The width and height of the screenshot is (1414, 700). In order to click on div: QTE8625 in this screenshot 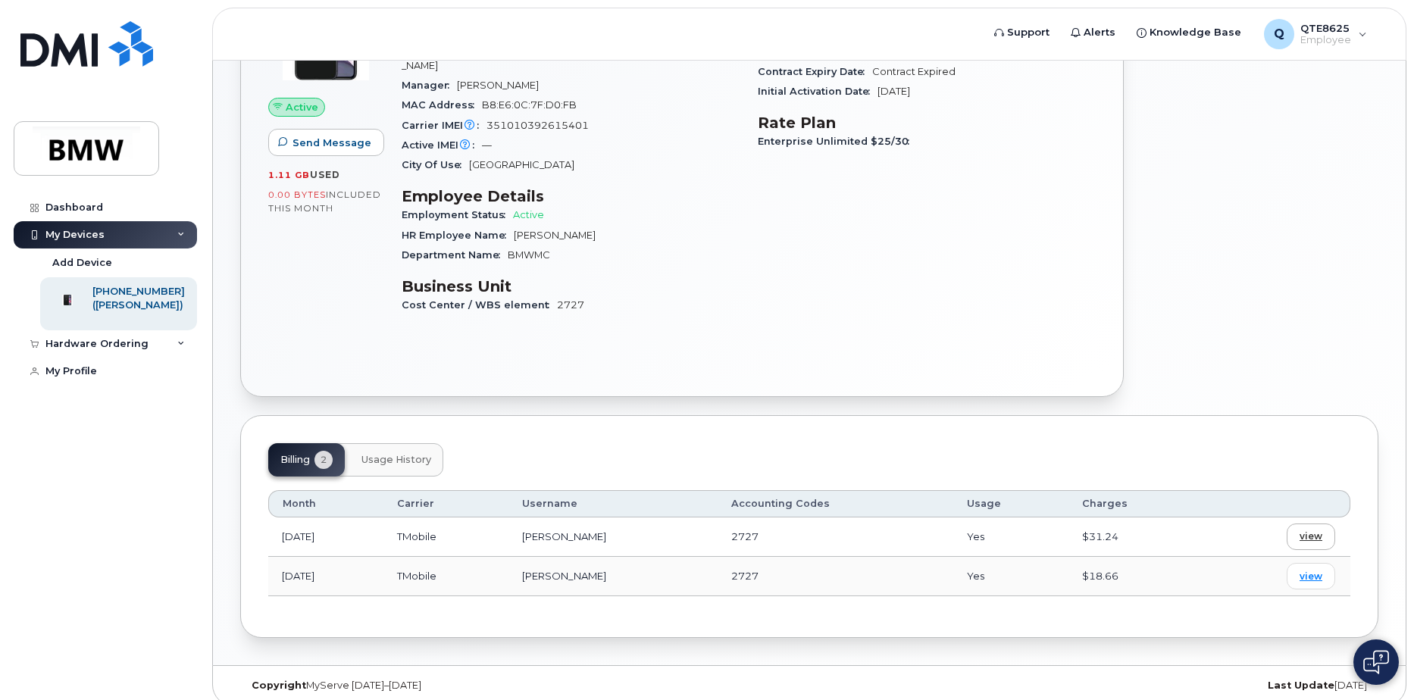, I will do `click(1316, 34)`.